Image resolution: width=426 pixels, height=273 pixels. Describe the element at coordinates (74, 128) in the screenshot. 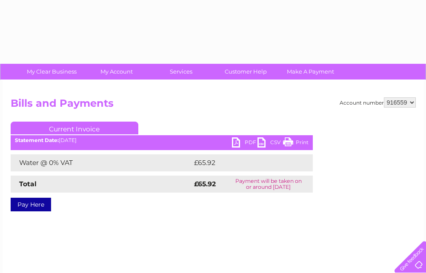

I see `a: Current Invoice` at that location.